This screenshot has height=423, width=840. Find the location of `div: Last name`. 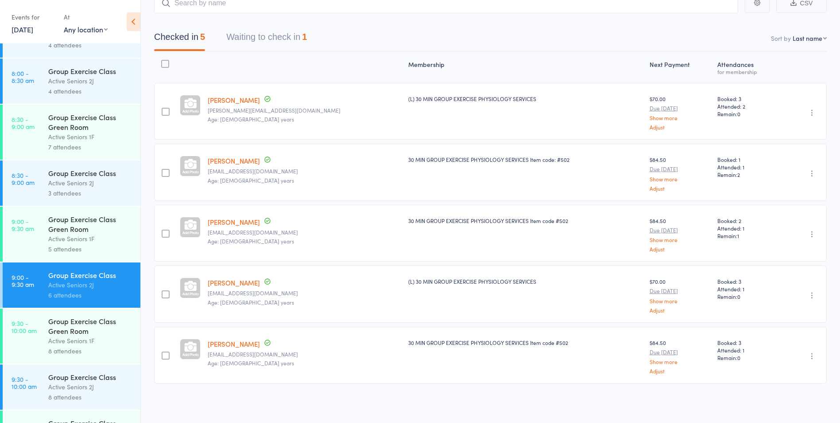

div: Last name is located at coordinates (808, 38).